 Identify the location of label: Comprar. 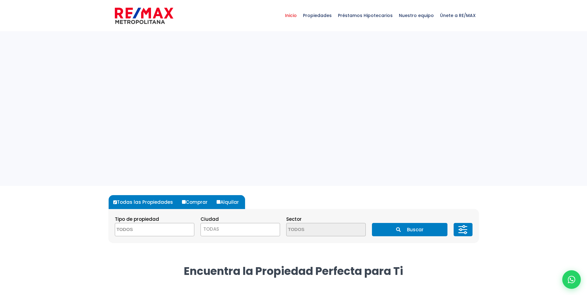
(197, 202).